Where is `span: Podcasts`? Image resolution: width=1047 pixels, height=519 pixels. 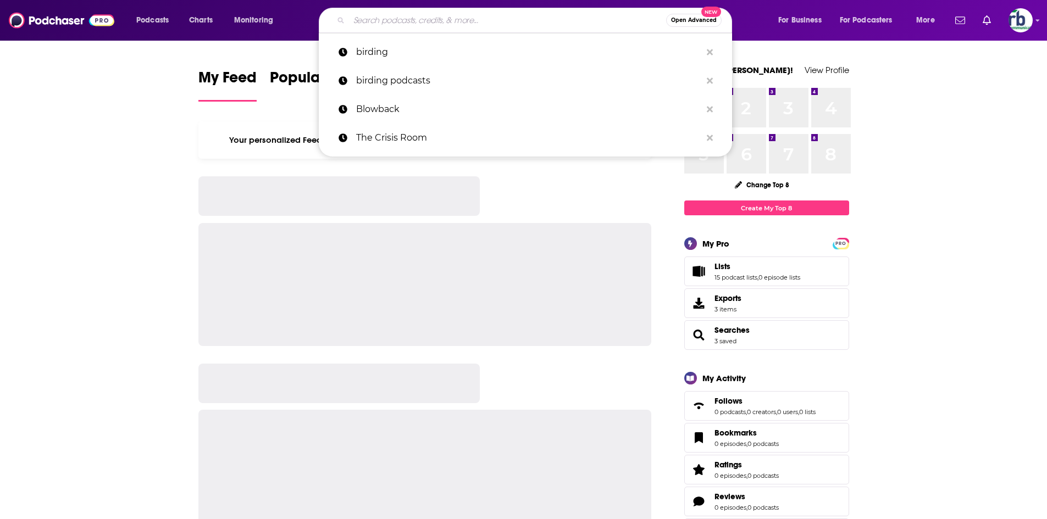
span: Podcasts is located at coordinates (152, 20).